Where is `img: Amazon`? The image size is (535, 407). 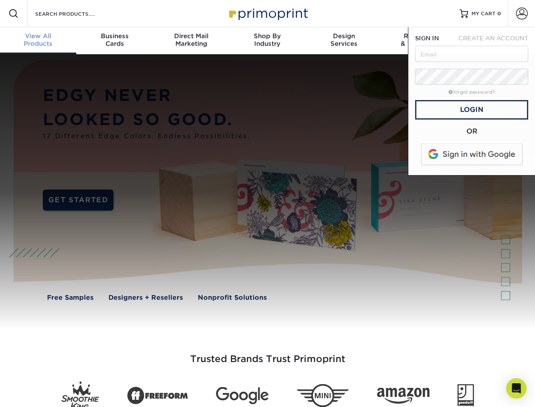
img: Amazon is located at coordinates (403, 396).